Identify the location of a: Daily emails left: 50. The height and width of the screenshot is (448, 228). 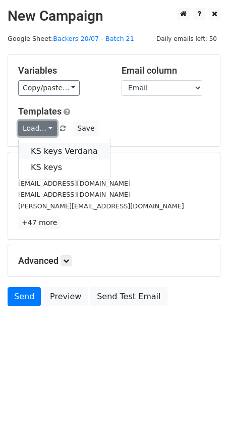
(187, 38).